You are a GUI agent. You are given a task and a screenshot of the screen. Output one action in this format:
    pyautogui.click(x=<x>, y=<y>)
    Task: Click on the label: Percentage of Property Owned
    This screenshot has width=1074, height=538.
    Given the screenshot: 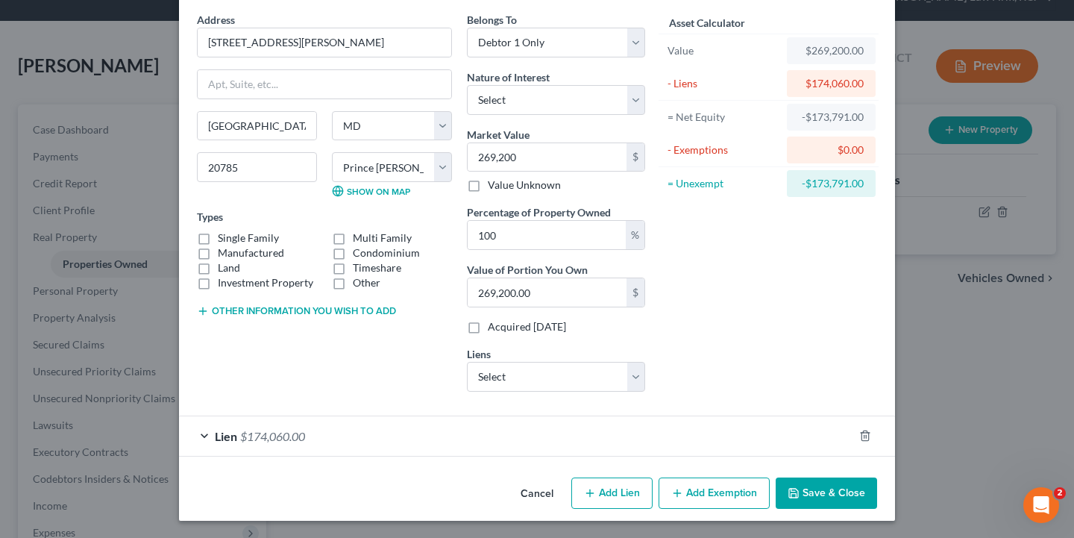 What is the action you would take?
    pyautogui.click(x=539, y=212)
    